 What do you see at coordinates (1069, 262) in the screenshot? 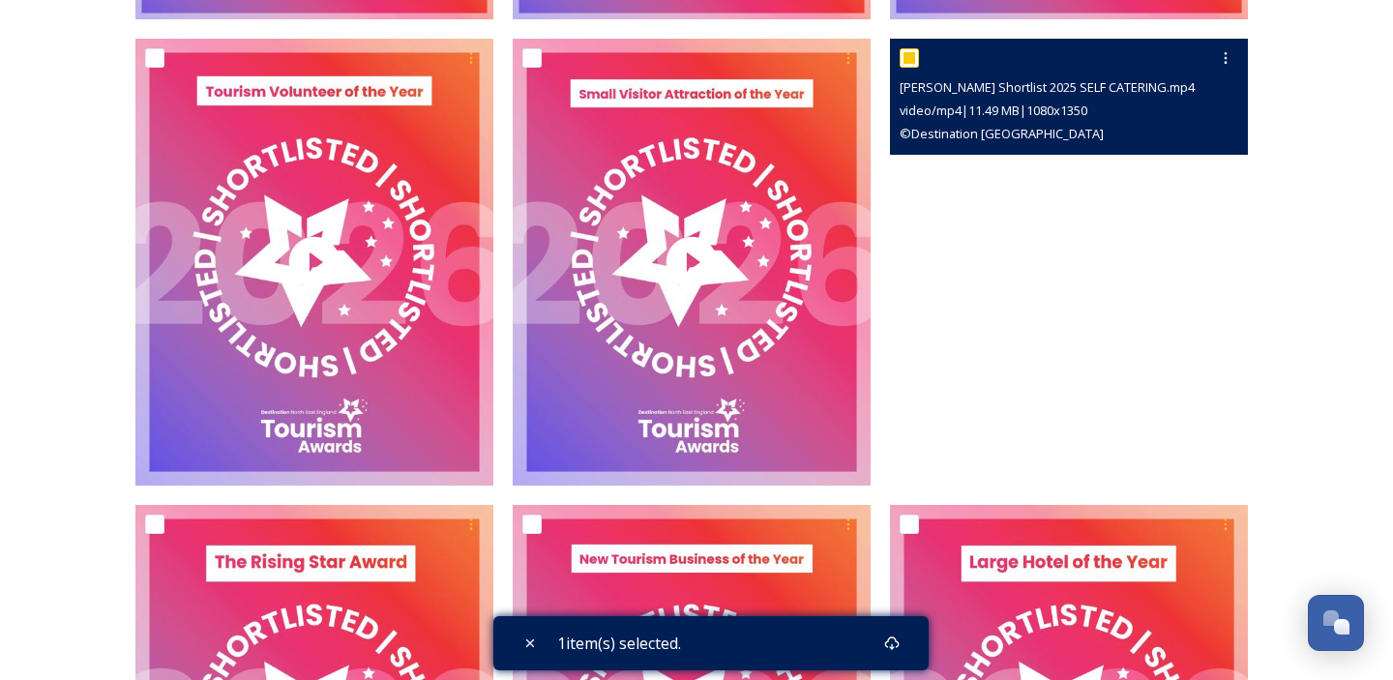
I see `video: NEETA Shortlist 2025 SELF CATERING.mp4` at bounding box center [1069, 262].